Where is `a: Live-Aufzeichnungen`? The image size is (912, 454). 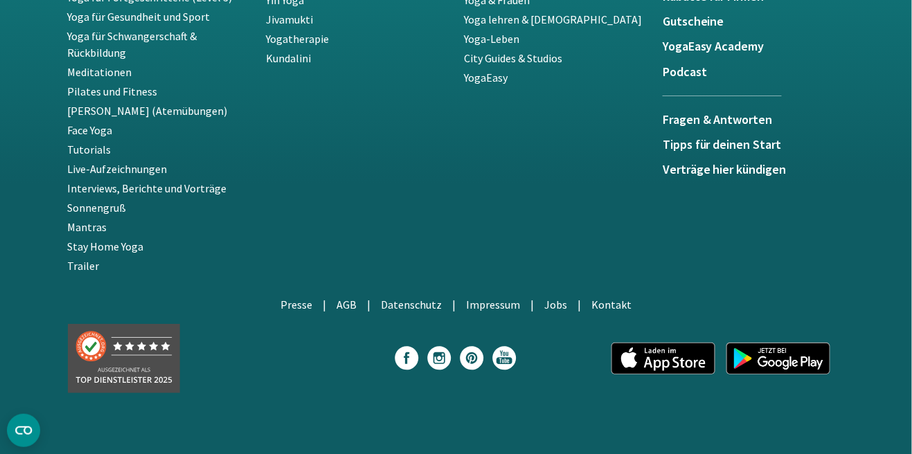 a: Live-Aufzeichnungen is located at coordinates (118, 169).